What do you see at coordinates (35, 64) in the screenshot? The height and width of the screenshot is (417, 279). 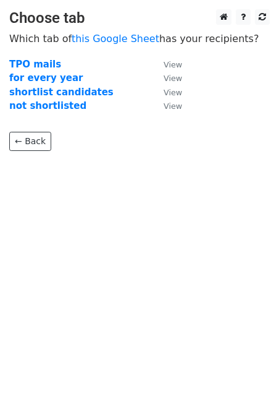 I see `strong: TPO mails` at bounding box center [35, 64].